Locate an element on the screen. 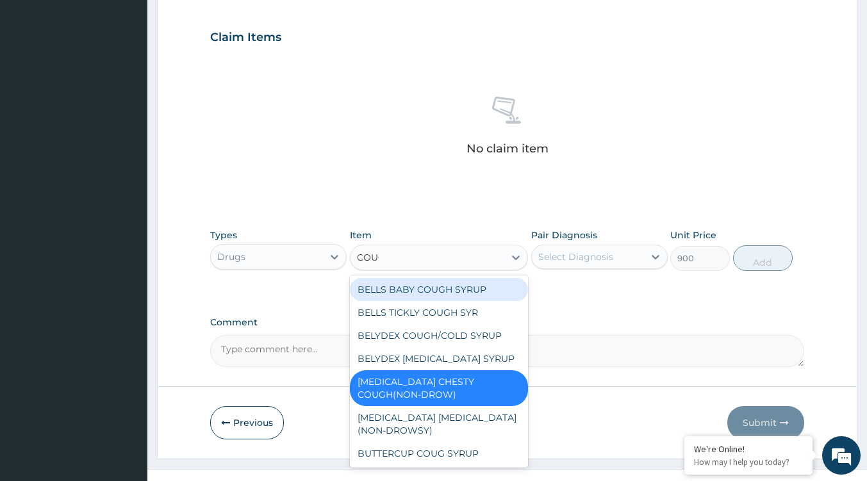 This screenshot has width=867, height=481. label: Unit Price is located at coordinates (693, 235).